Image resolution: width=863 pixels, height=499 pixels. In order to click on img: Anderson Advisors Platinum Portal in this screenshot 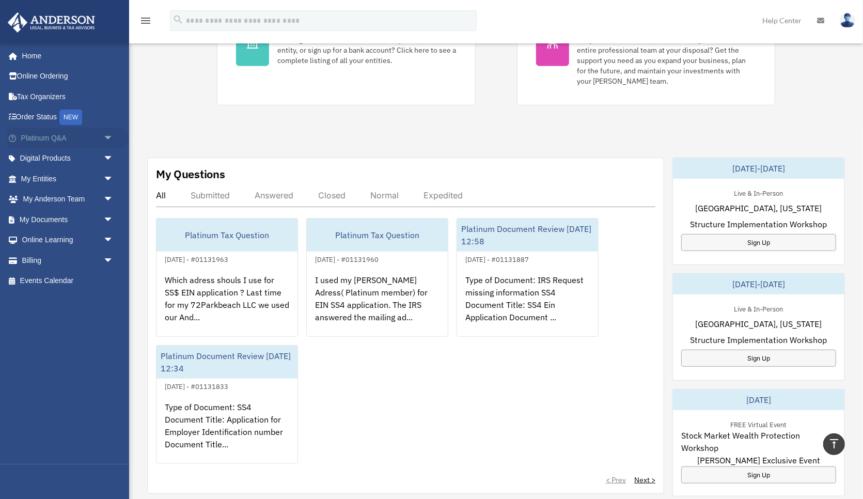, I will do `click(51, 22)`.